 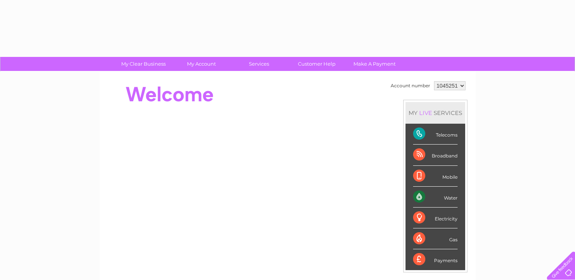 I want to click on td: Account number, so click(x=410, y=86).